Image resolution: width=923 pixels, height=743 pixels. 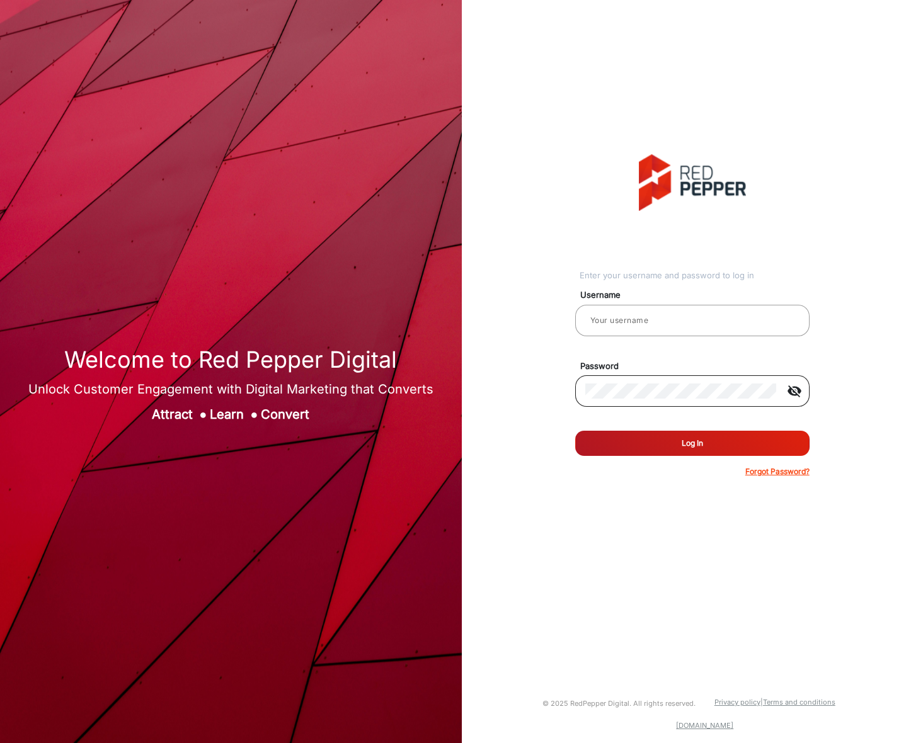 I want to click on mat-label: Username, so click(x=697, y=295).